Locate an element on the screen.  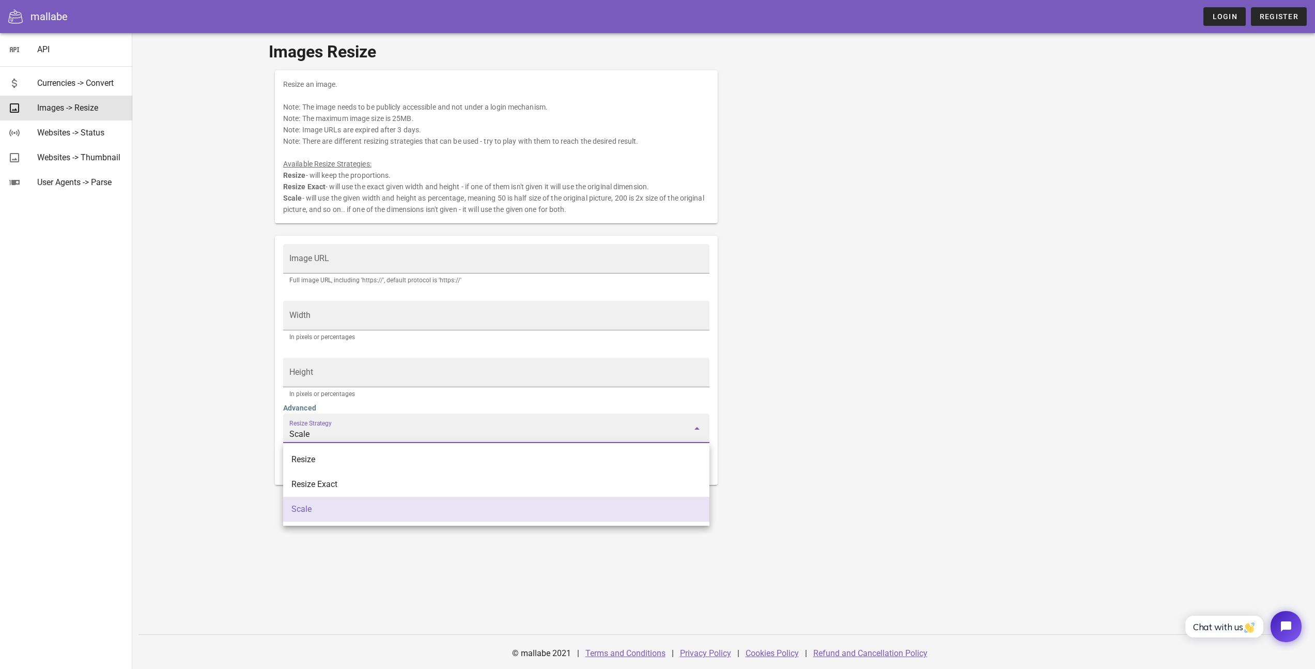
div: Websites -> Thumbnail is located at coordinates (81, 157).